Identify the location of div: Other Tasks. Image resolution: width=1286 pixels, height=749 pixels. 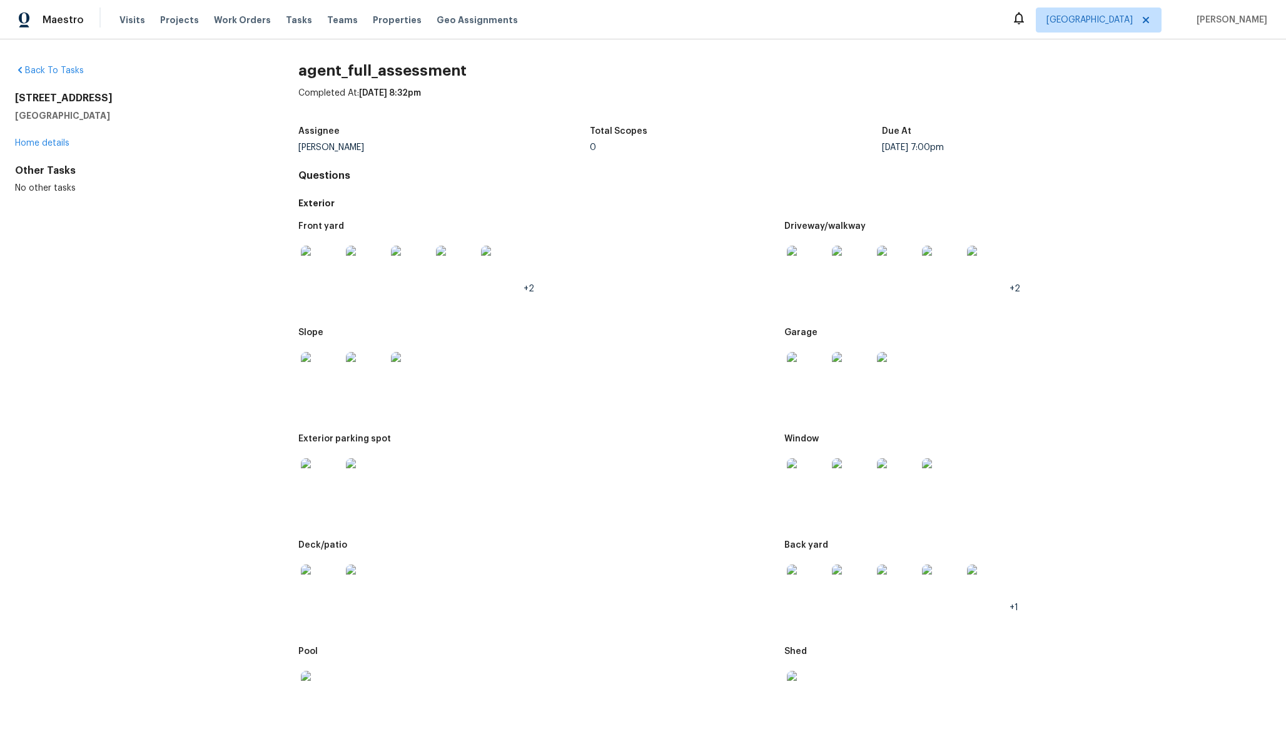
(136, 171).